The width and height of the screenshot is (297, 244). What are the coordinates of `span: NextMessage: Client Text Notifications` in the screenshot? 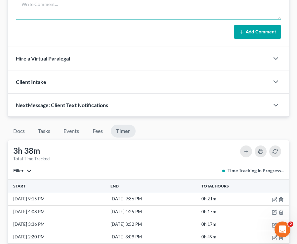 It's located at (62, 105).